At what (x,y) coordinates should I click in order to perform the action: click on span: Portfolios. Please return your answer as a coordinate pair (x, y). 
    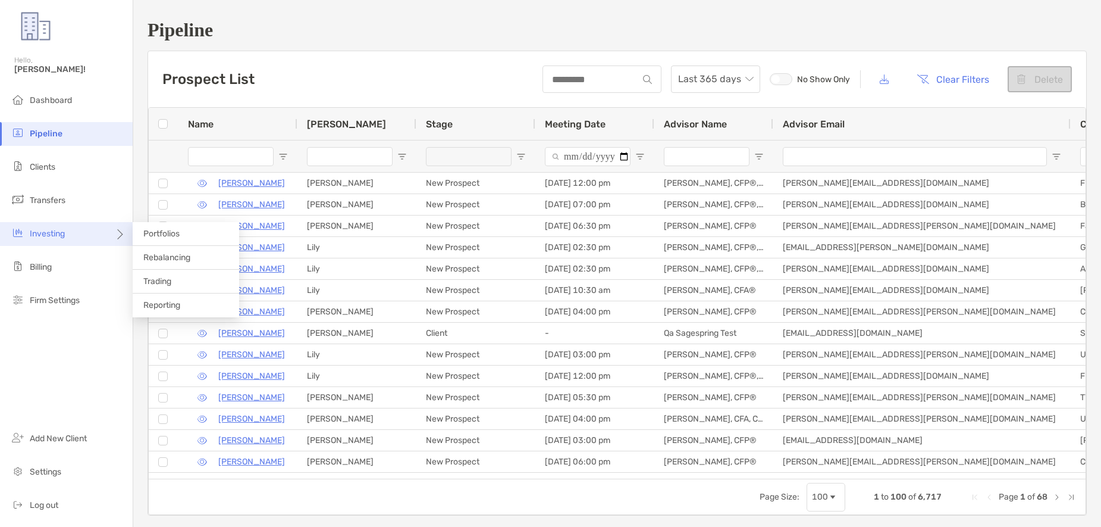
    Looking at the image, I should click on (161, 233).